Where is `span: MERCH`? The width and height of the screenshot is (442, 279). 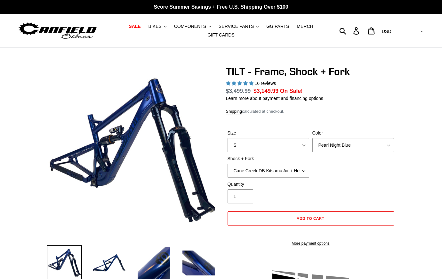 span: MERCH is located at coordinates (305, 26).